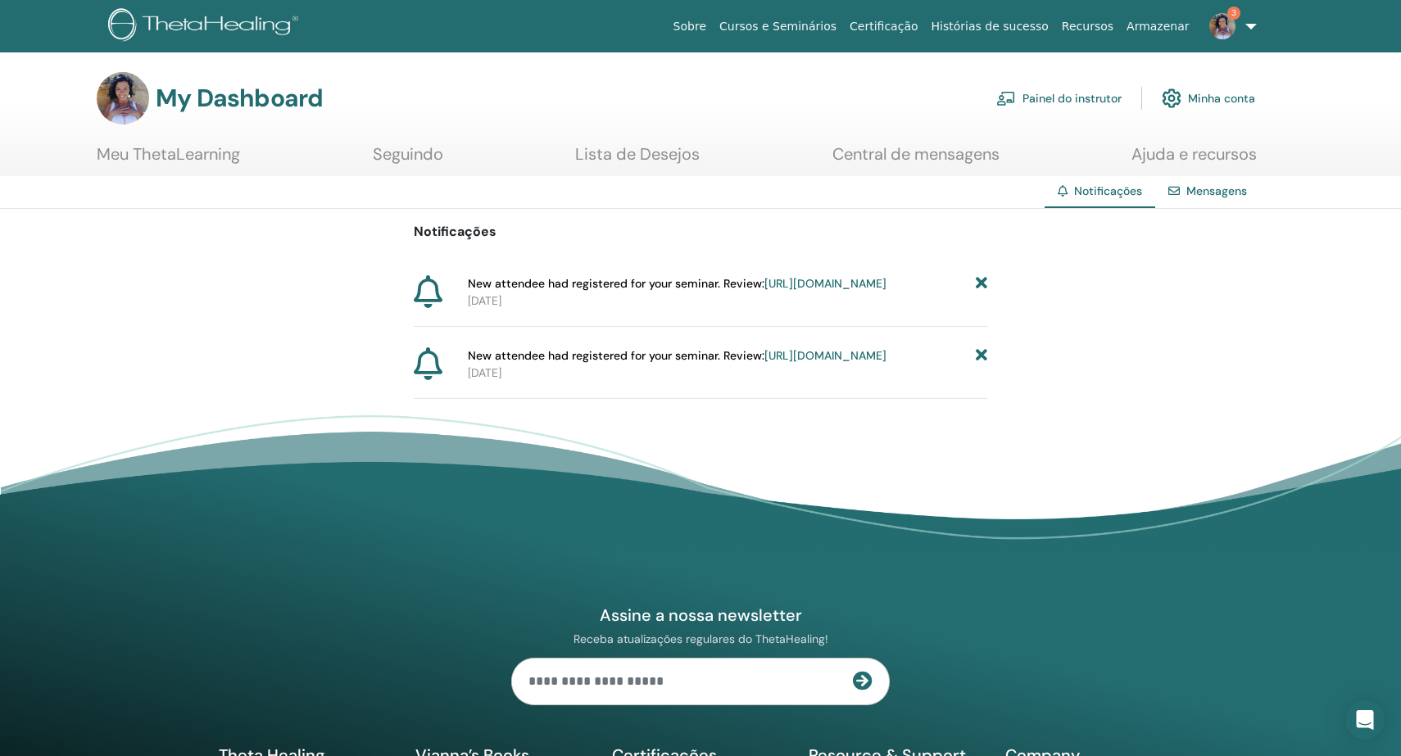 This screenshot has height=756, width=1401. I want to click on a: Meu ThetaLearning, so click(168, 160).